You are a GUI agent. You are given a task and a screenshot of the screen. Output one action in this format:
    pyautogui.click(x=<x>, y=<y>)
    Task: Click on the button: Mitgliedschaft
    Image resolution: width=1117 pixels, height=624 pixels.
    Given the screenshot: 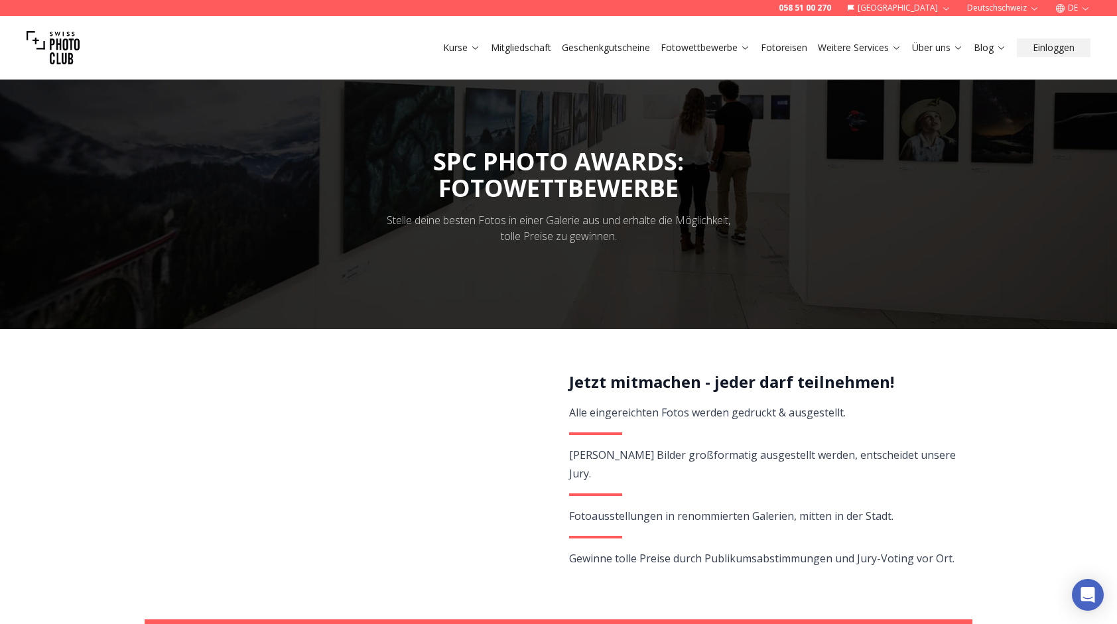 What is the action you would take?
    pyautogui.click(x=521, y=48)
    